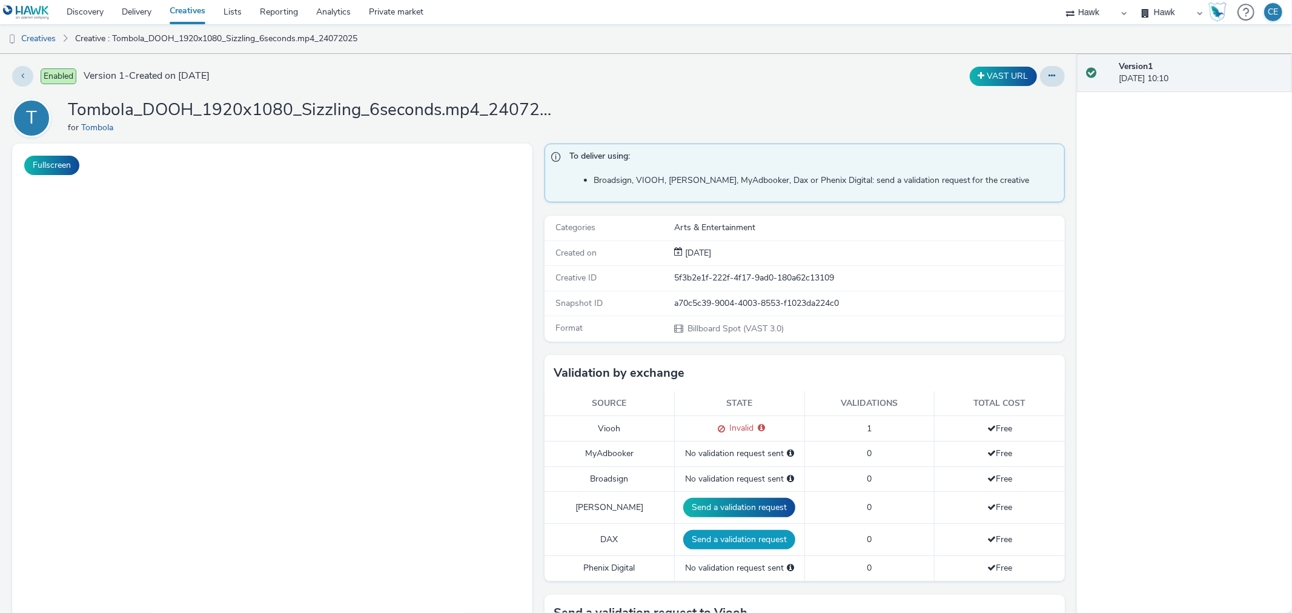 Image resolution: width=1292 pixels, height=613 pixels. Describe the element at coordinates (34, 117) in the screenshot. I see `a: T` at that location.